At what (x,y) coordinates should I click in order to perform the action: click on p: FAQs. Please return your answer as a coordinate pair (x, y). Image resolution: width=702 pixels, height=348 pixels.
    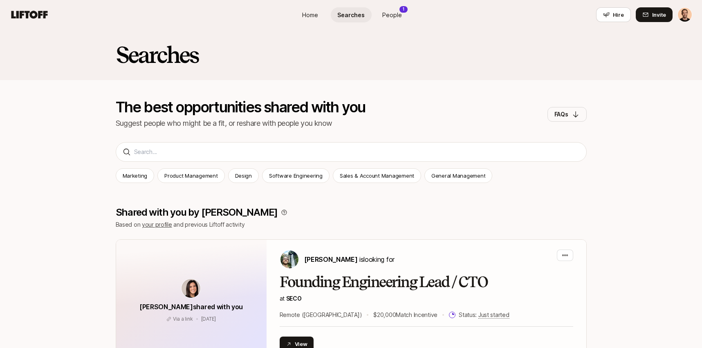
    Looking at the image, I should click on (561, 115).